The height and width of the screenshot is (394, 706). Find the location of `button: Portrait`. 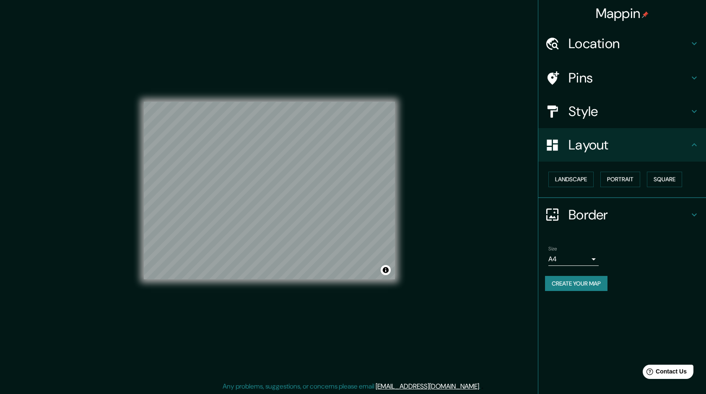

button: Portrait is located at coordinates (620, 179).